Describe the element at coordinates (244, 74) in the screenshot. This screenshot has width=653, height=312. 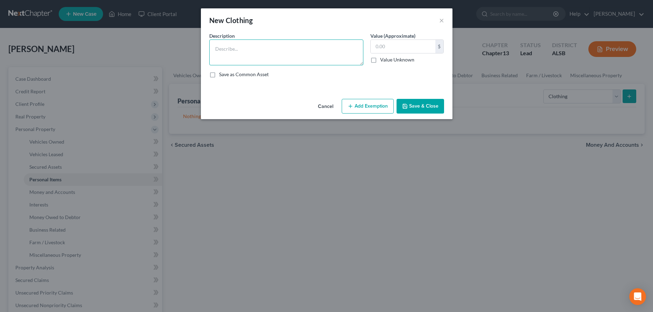
I see `label: Save as Common Asset` at that location.